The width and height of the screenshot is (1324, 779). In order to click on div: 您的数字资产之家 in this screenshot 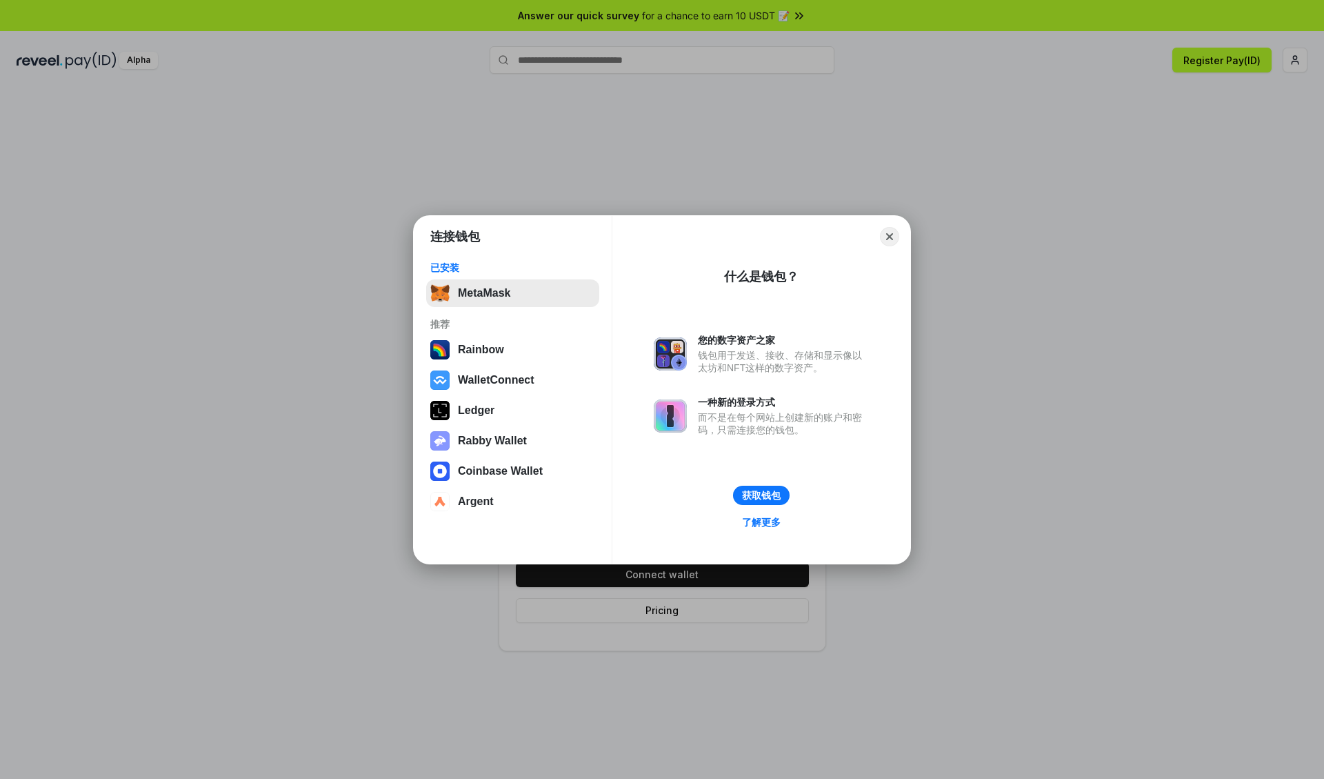, I will do `click(784, 340)`.